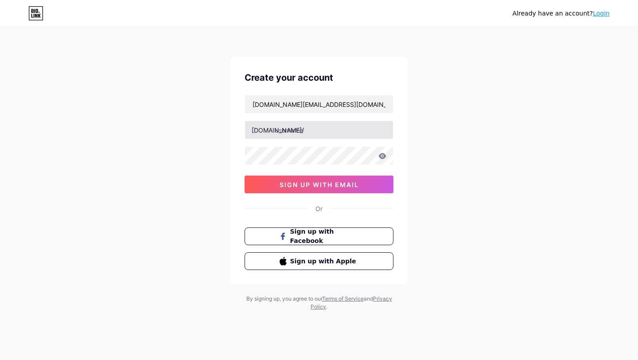  Describe the element at coordinates (561, 13) in the screenshot. I see `div: Already have an account?` at that location.